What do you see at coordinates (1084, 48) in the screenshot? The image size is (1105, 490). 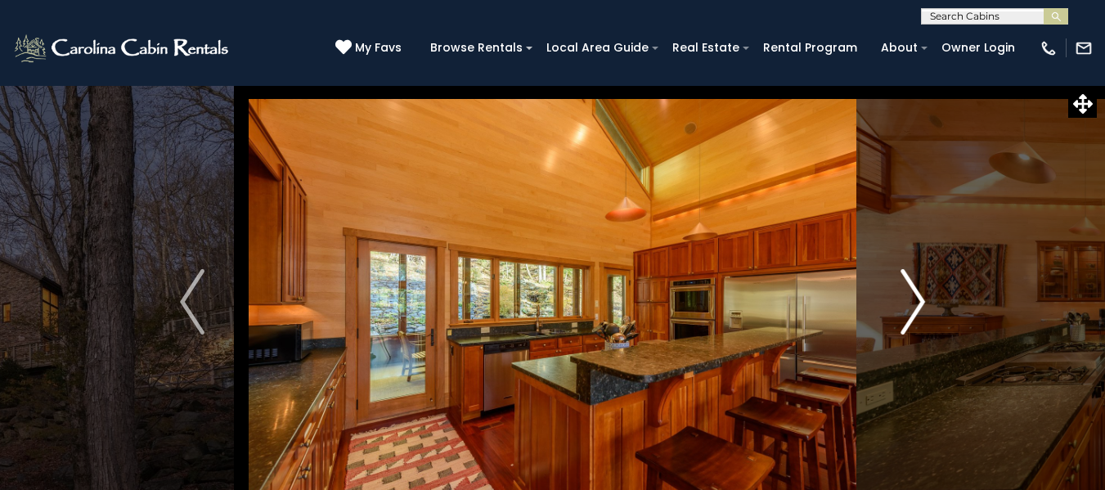 I see `img: mail-regular-white.png` at bounding box center [1084, 48].